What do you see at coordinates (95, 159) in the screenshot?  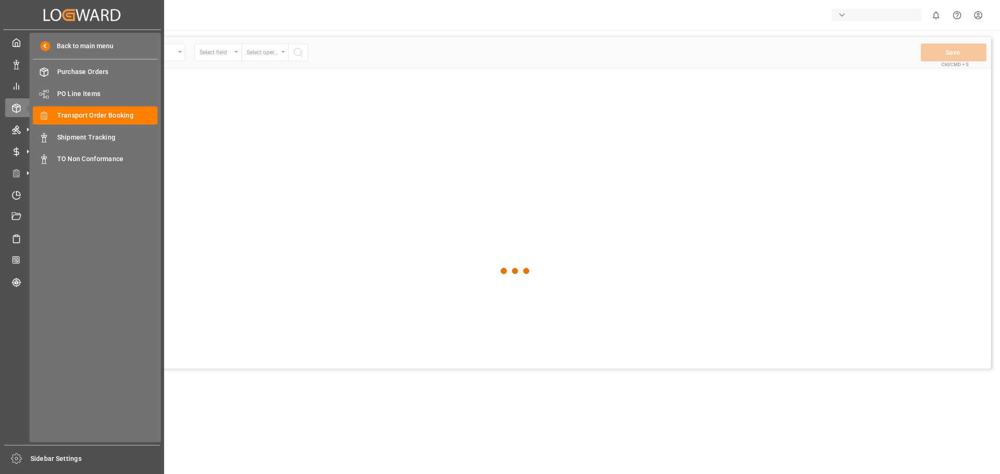 I see `a: TO Non Conformance` at bounding box center [95, 159].